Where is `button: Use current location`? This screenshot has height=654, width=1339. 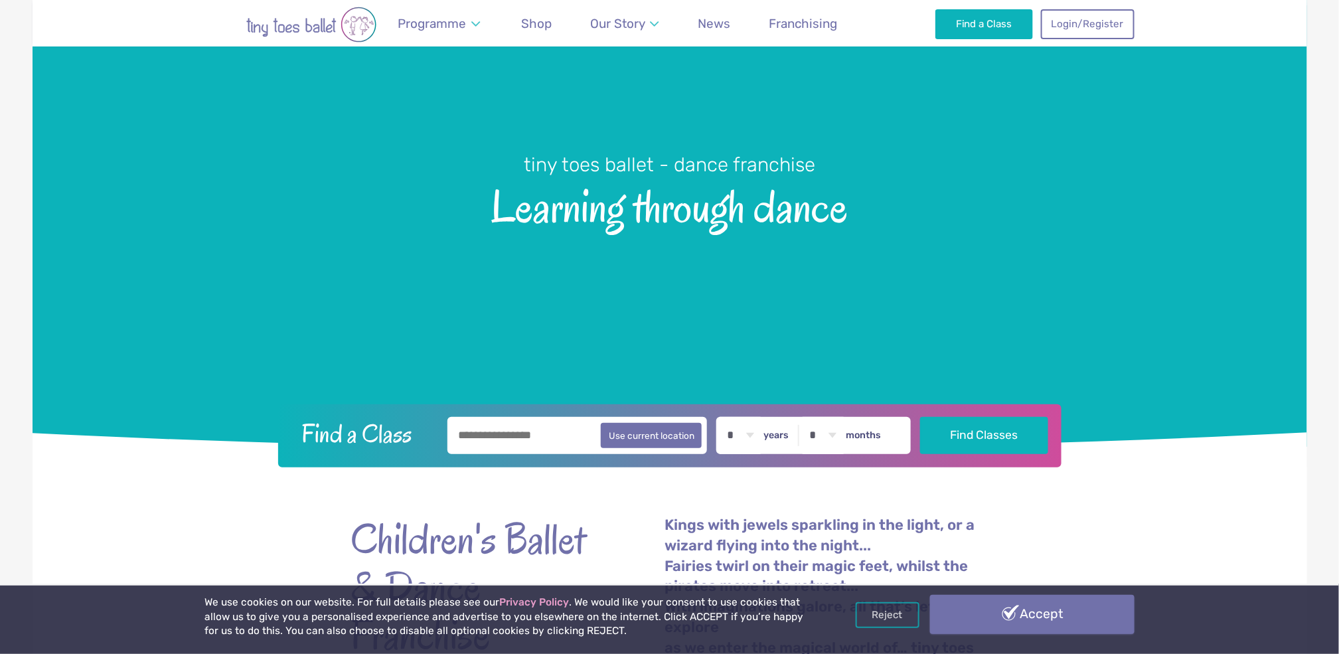 button: Use current location is located at coordinates (651, 436).